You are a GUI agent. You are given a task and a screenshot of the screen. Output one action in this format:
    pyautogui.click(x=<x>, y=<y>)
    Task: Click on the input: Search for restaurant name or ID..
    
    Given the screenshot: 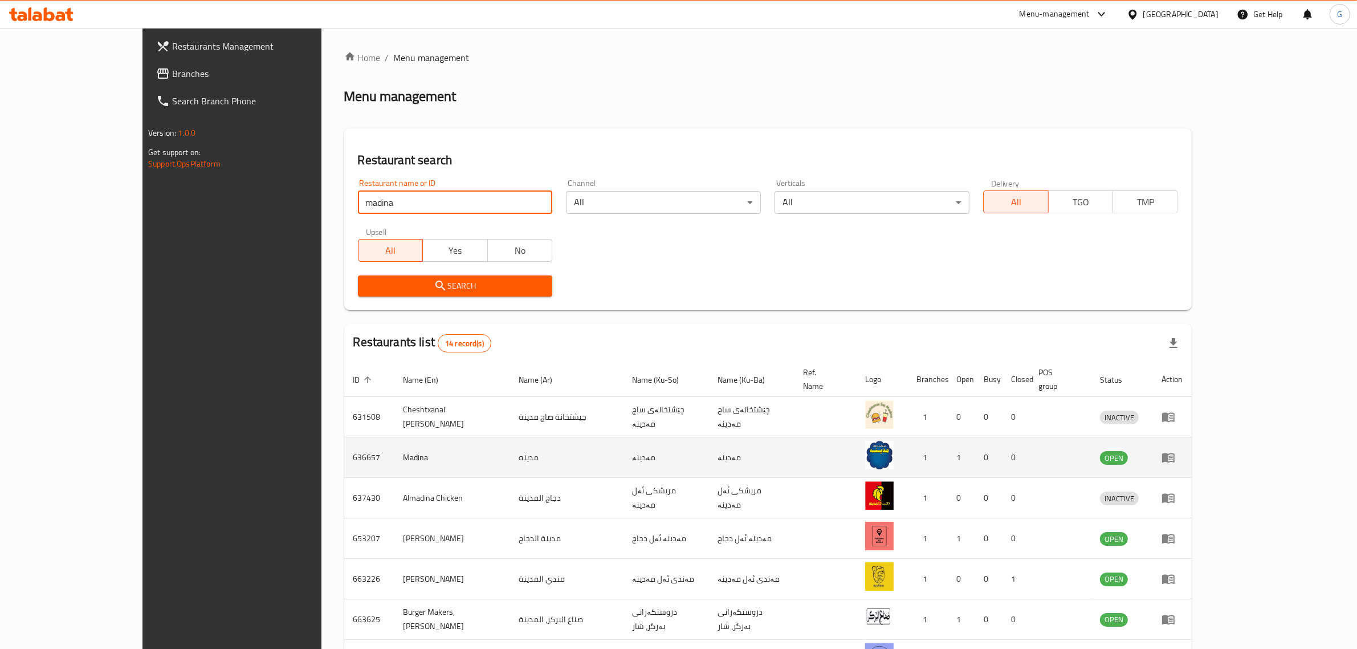 What is the action you would take?
    pyautogui.click(x=455, y=202)
    